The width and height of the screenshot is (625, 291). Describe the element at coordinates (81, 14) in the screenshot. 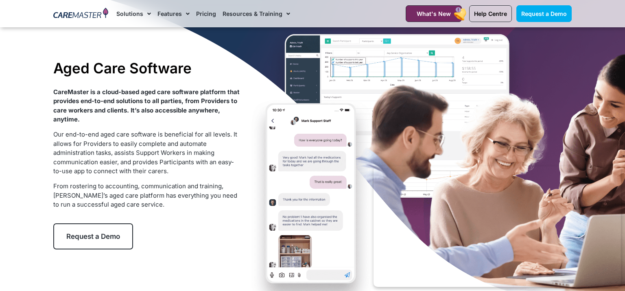

I see `img: CareMaster Logo` at that location.